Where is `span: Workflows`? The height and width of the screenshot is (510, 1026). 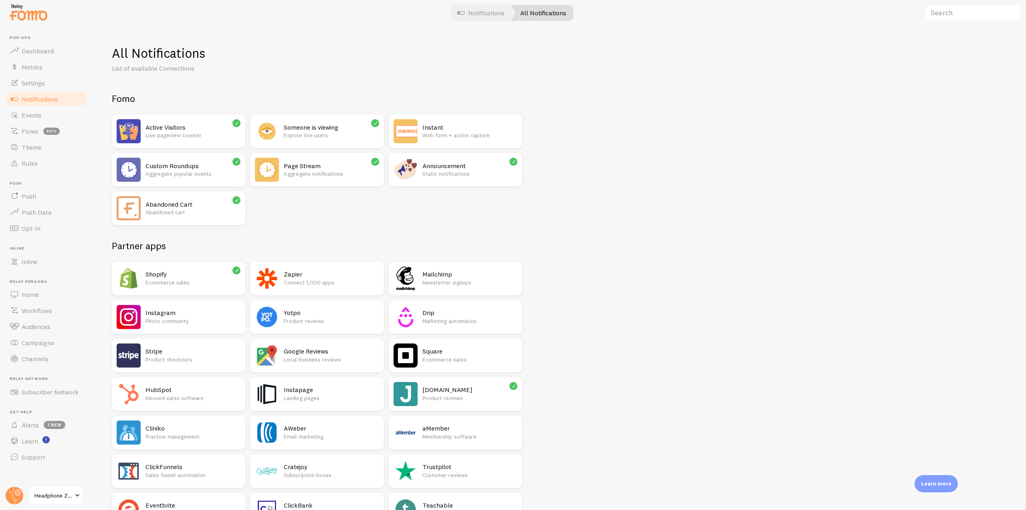
span: Workflows is located at coordinates (37, 310).